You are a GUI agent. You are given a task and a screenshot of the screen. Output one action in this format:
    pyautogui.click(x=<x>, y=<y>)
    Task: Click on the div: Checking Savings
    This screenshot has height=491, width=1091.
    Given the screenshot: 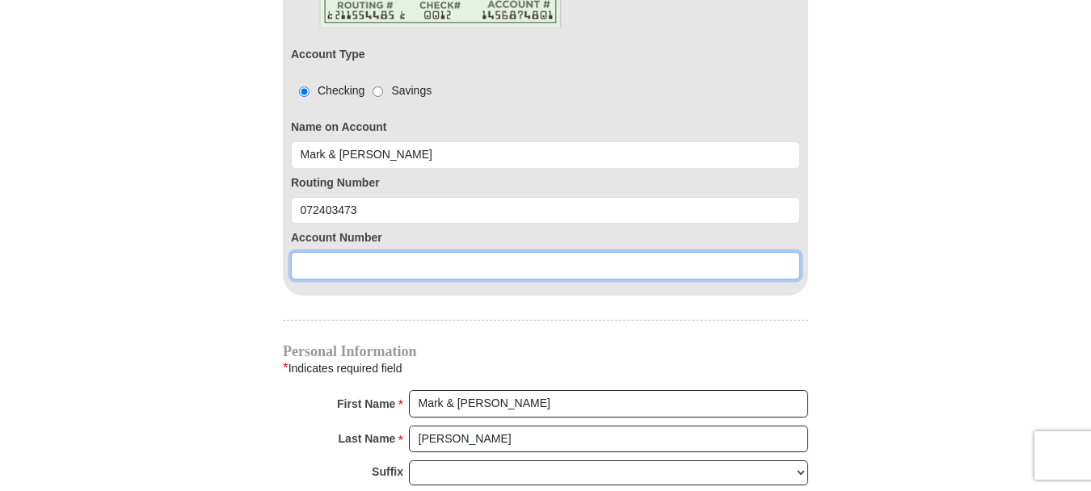 What is the action you would take?
    pyautogui.click(x=361, y=91)
    